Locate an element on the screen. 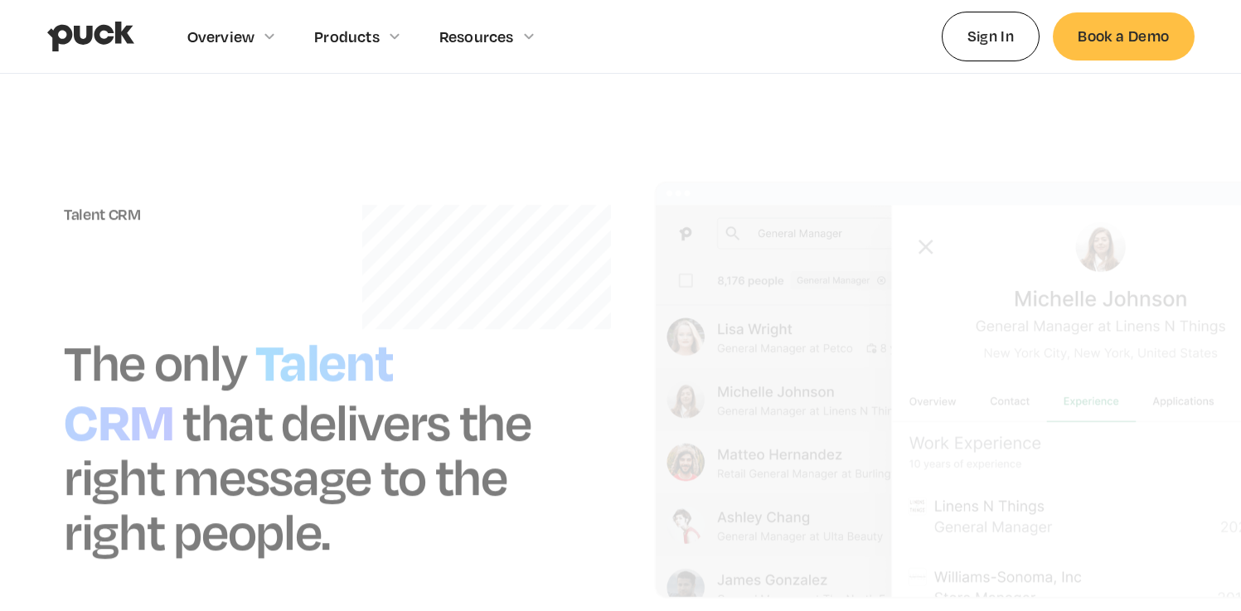 This screenshot has width=1241, height=611. h1: that delivers the right message to the right people. is located at coordinates (298, 475).